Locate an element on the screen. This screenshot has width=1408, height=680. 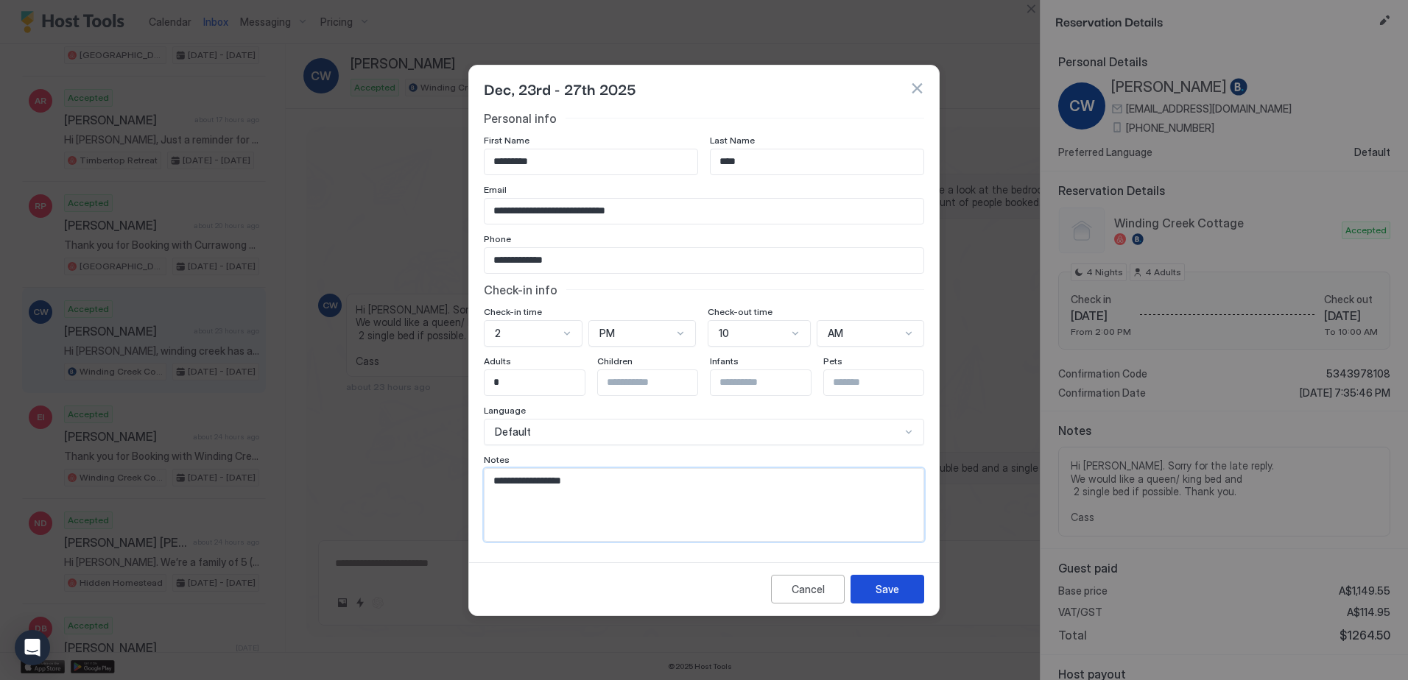
span: Infants is located at coordinates (724, 361).